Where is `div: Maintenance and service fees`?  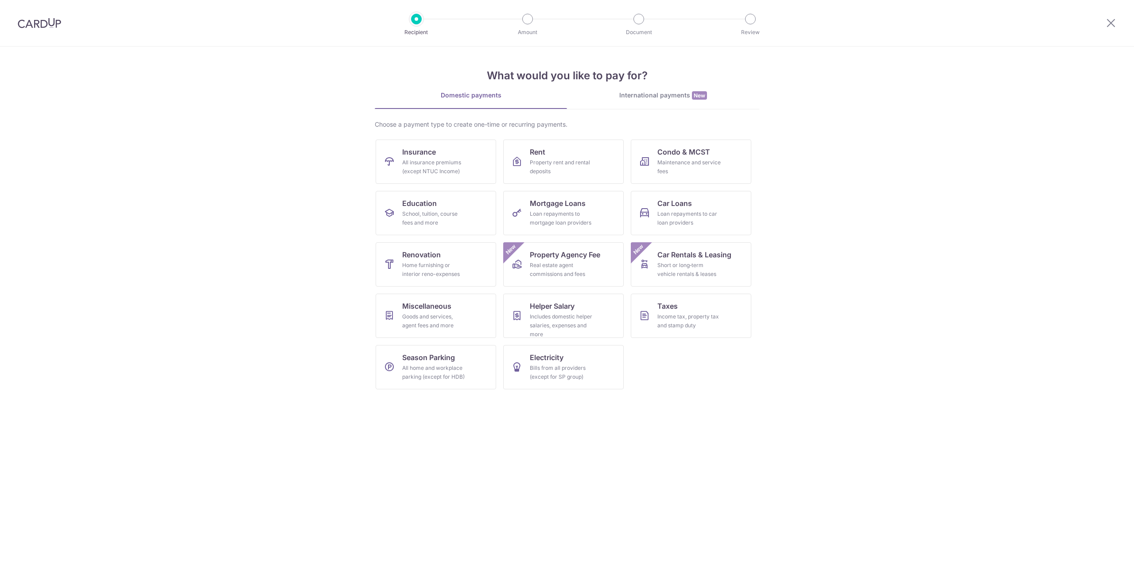
div: Maintenance and service fees is located at coordinates (689, 167).